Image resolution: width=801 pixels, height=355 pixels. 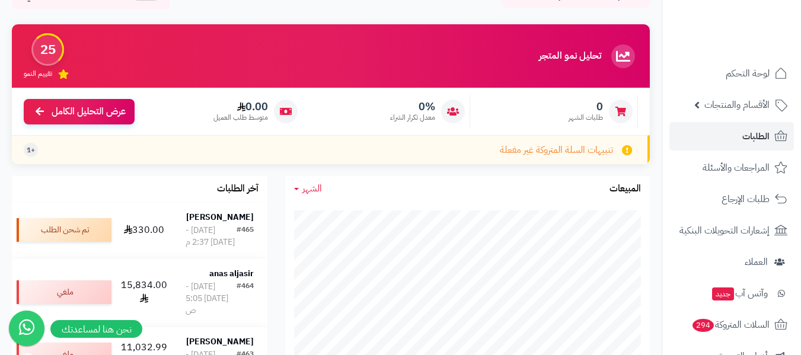 What do you see at coordinates (756, 136) in the screenshot?
I see `span: الطلبات` at bounding box center [756, 136].